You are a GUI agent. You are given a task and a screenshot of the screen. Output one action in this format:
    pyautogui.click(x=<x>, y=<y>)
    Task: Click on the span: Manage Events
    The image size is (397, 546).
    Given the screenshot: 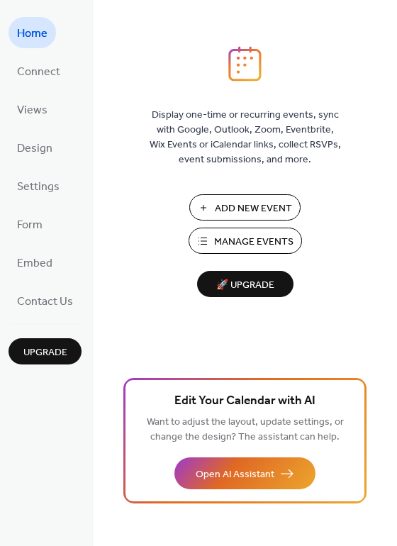 What is the action you would take?
    pyautogui.click(x=254, y=242)
    